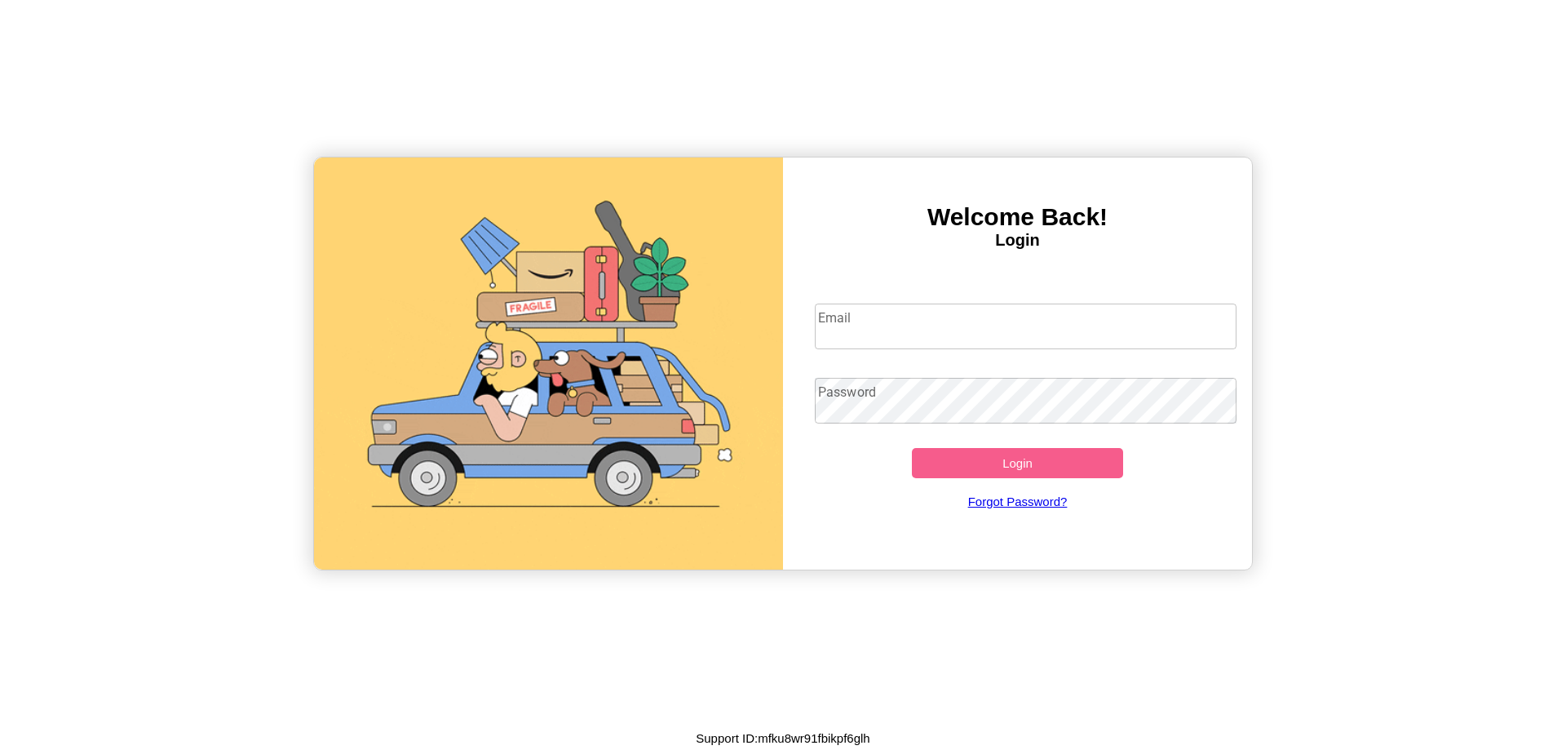 Image resolution: width=1566 pixels, height=750 pixels. What do you see at coordinates (548, 363) in the screenshot?
I see `img: gif` at bounding box center [548, 363].